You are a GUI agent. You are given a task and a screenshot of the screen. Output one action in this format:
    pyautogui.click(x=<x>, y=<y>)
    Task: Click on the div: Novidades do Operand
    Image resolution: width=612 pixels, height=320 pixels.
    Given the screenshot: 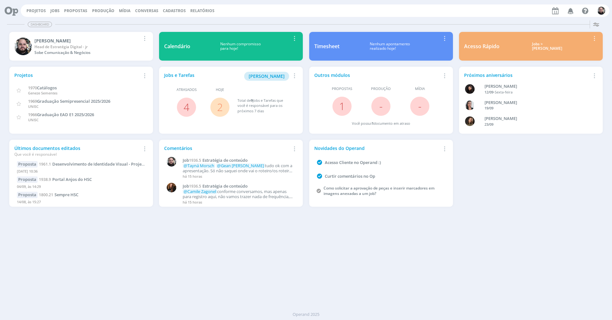 What is the action you would take?
    pyautogui.click(x=377, y=148)
    